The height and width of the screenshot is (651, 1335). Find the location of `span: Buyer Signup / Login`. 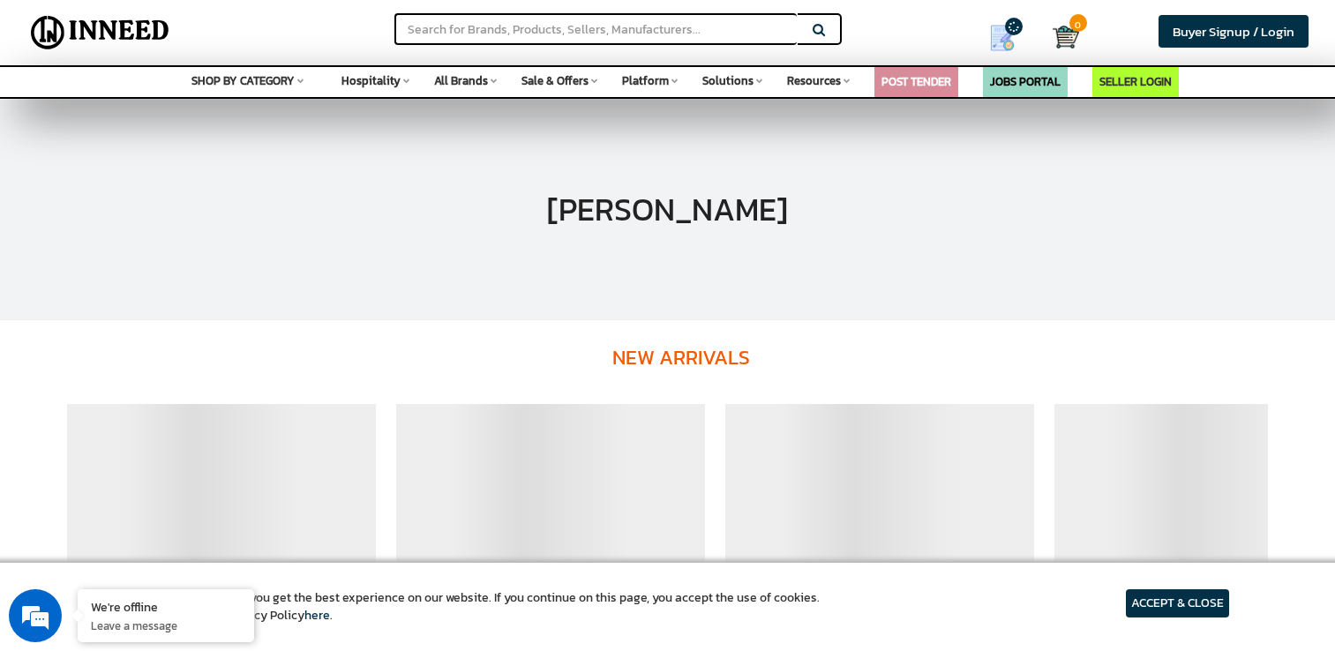

span: Buyer Signup / Login is located at coordinates (1233, 31).